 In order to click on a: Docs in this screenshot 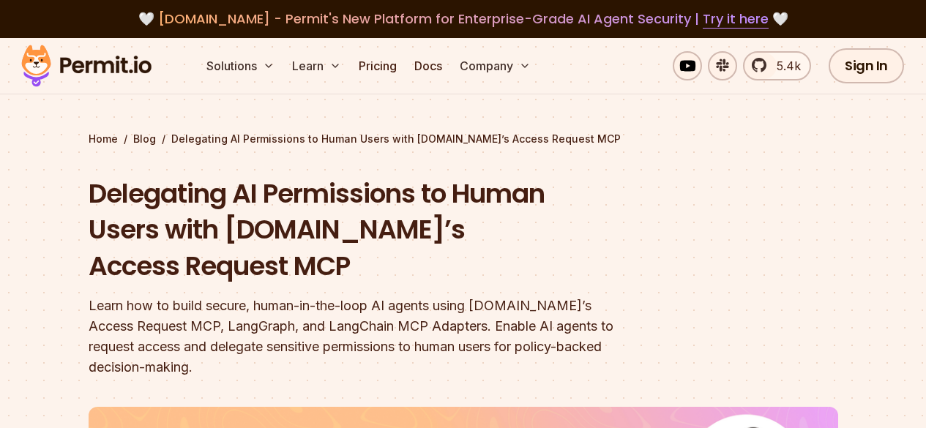, I will do `click(428, 66)`.